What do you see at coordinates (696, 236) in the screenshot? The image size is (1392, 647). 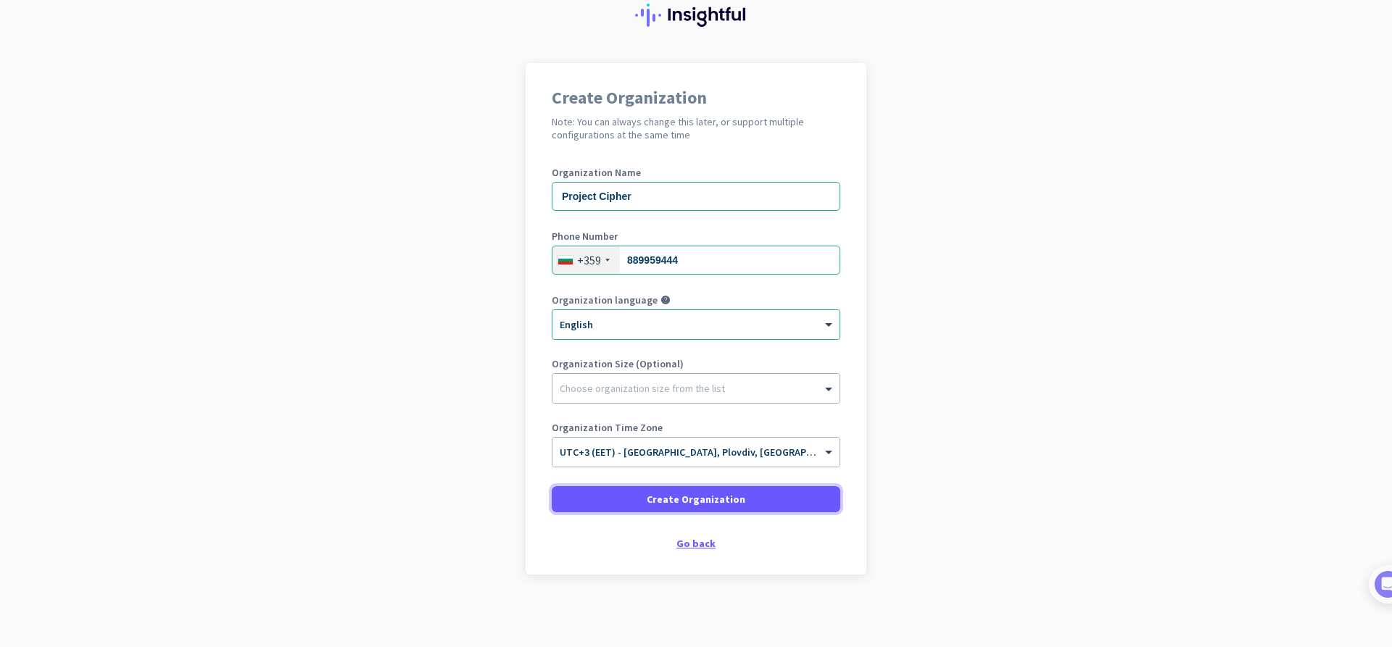 I see `label: Phone Number` at bounding box center [696, 236].